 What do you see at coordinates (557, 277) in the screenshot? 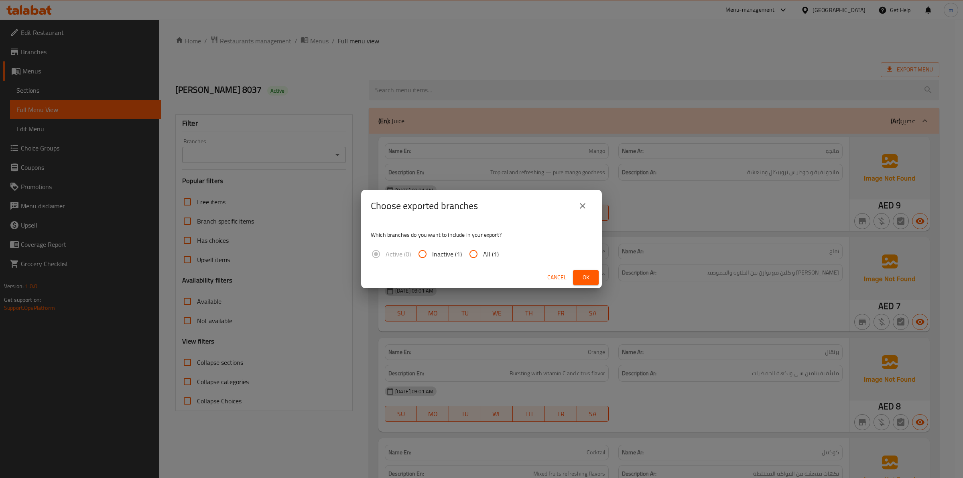
I see `button: Cancel` at bounding box center [557, 277].